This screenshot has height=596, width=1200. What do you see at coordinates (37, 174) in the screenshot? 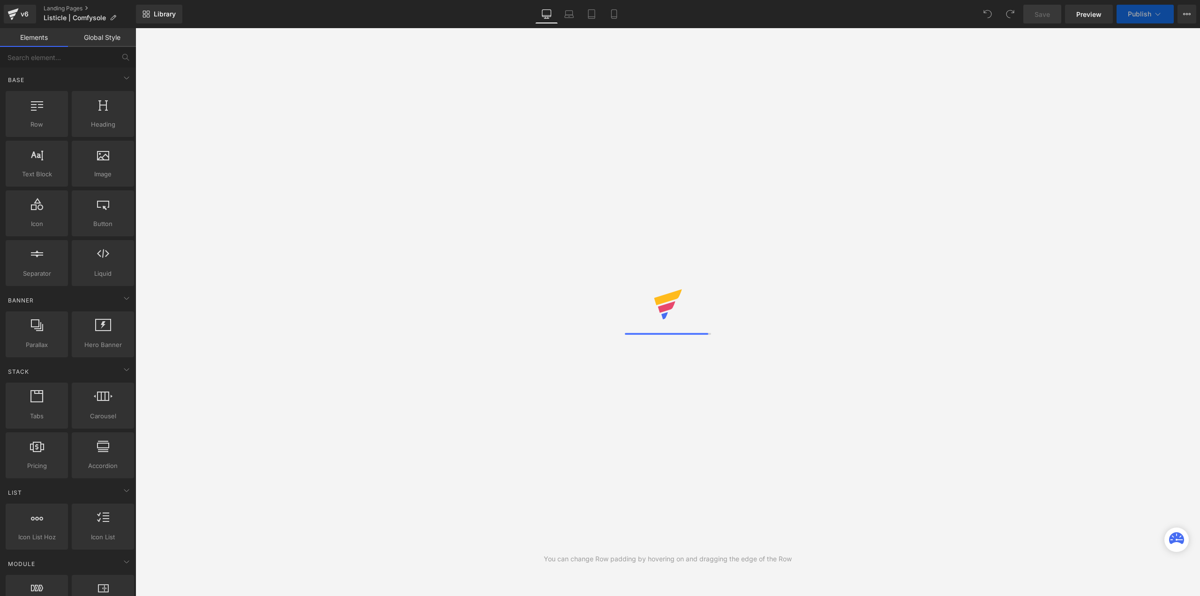
I see `span: Text Block` at bounding box center [37, 174].